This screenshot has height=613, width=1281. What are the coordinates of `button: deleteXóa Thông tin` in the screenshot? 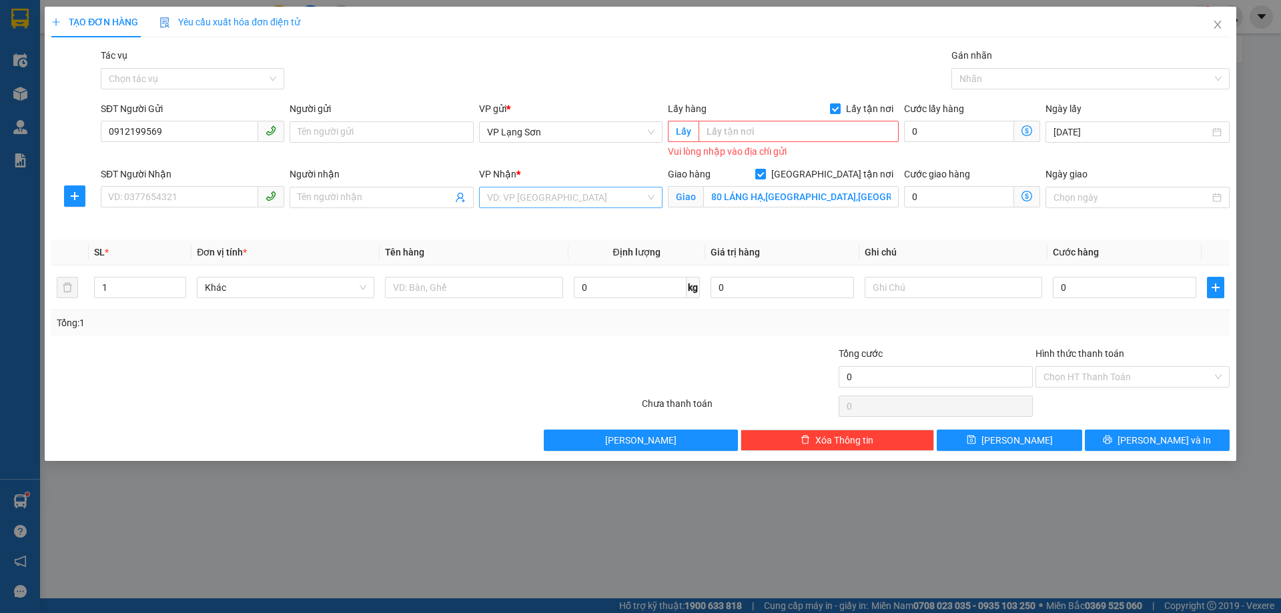 It's located at (837, 440).